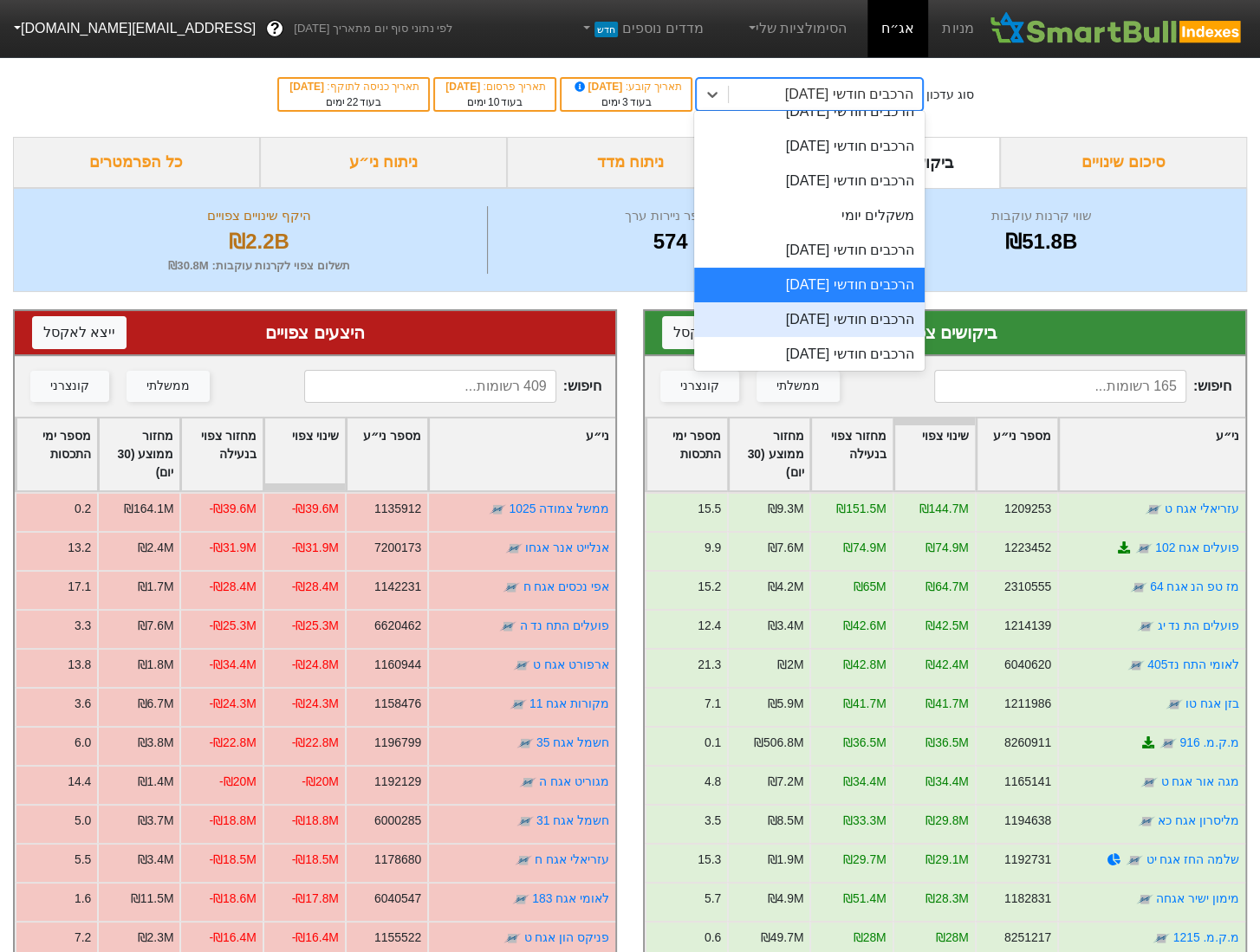 The width and height of the screenshot is (1260, 952). I want to click on input: 409 רשומות..., so click(429, 386).